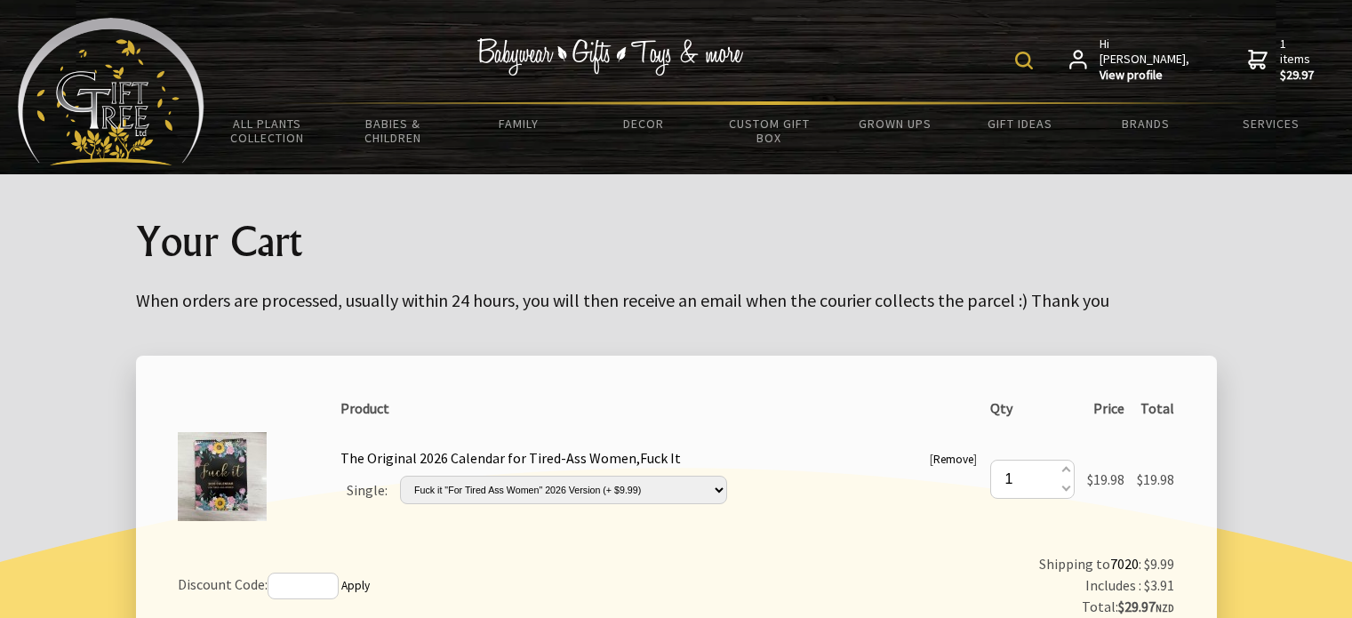 The height and width of the screenshot is (618, 1352). Describe the element at coordinates (1271, 124) in the screenshot. I see `a: Services` at that location.